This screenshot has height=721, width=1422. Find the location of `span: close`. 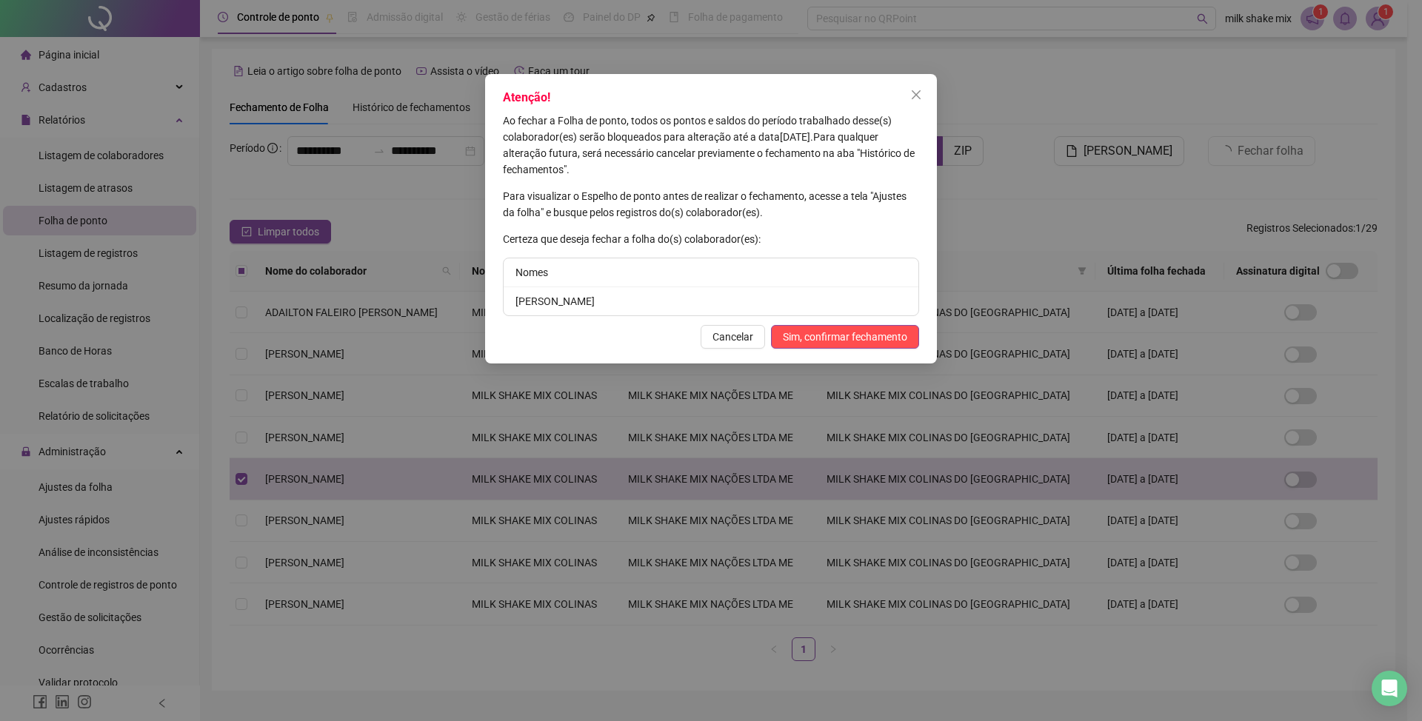

span: close is located at coordinates (916, 95).